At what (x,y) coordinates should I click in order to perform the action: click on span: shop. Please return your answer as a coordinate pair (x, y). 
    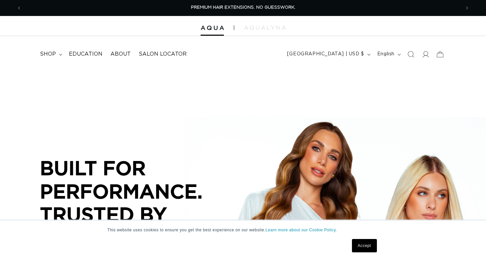
    Looking at the image, I should click on (48, 54).